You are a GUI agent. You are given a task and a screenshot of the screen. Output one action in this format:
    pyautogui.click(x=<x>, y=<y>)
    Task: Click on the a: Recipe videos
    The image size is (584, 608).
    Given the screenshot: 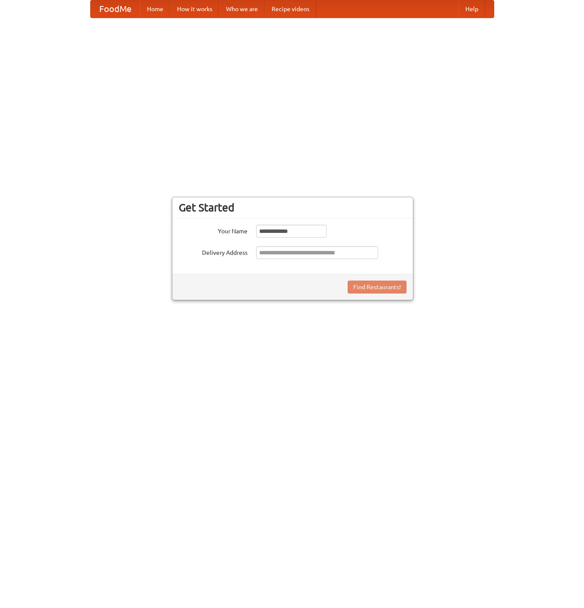 What is the action you would take?
    pyautogui.click(x=290, y=9)
    